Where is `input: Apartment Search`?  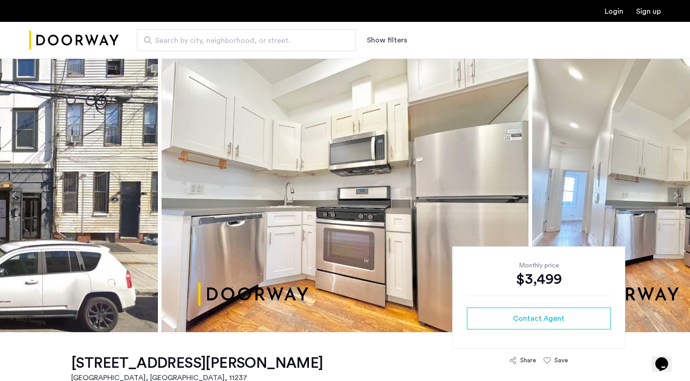 input: Apartment Search is located at coordinates (246, 40).